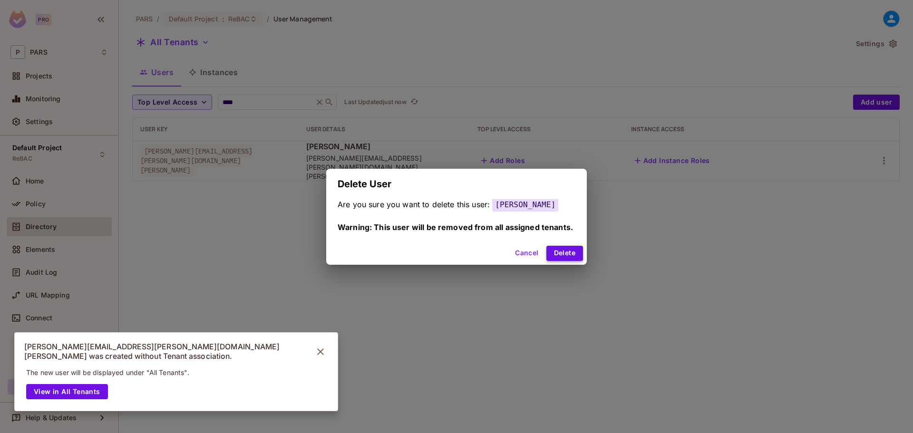 This screenshot has height=433, width=913. Describe the element at coordinates (456, 184) in the screenshot. I see `h2: Delete User` at that location.